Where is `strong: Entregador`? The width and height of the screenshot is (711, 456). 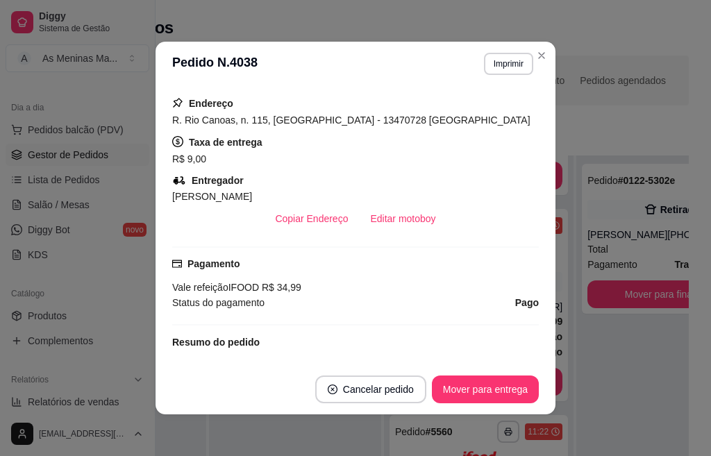
strong: Entregador is located at coordinates (217, 181).